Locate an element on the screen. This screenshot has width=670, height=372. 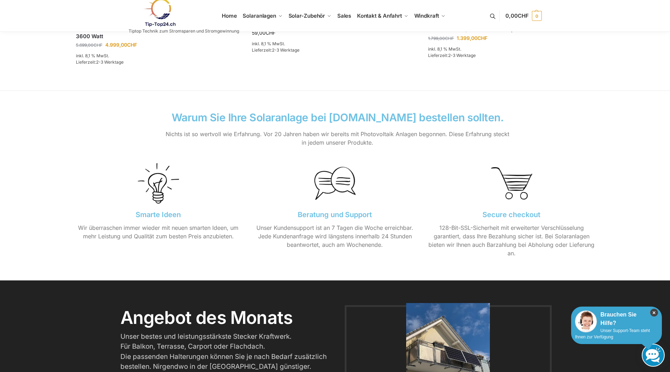
img: Home 15 is located at coordinates (335, 183).